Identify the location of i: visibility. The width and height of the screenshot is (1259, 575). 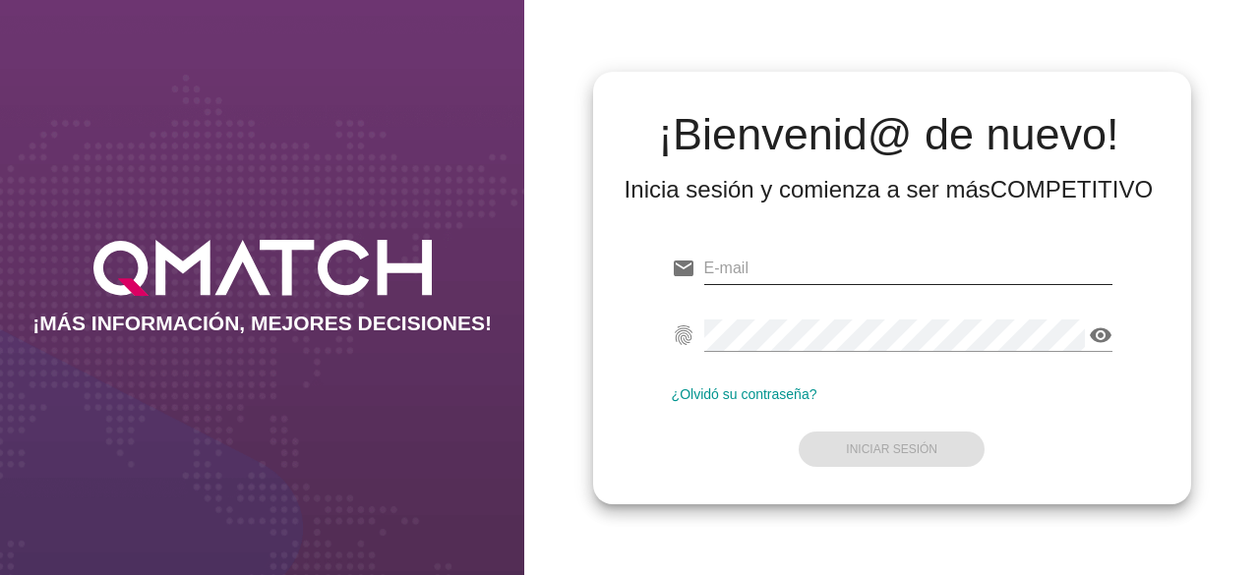
(1100, 335).